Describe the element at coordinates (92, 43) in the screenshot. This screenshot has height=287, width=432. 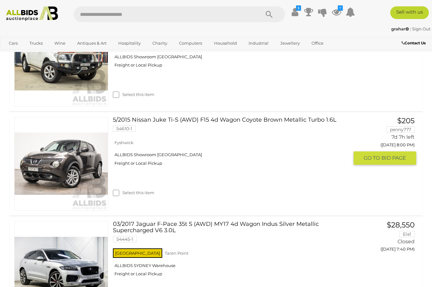
I see `a: Antiques & Art` at that location.